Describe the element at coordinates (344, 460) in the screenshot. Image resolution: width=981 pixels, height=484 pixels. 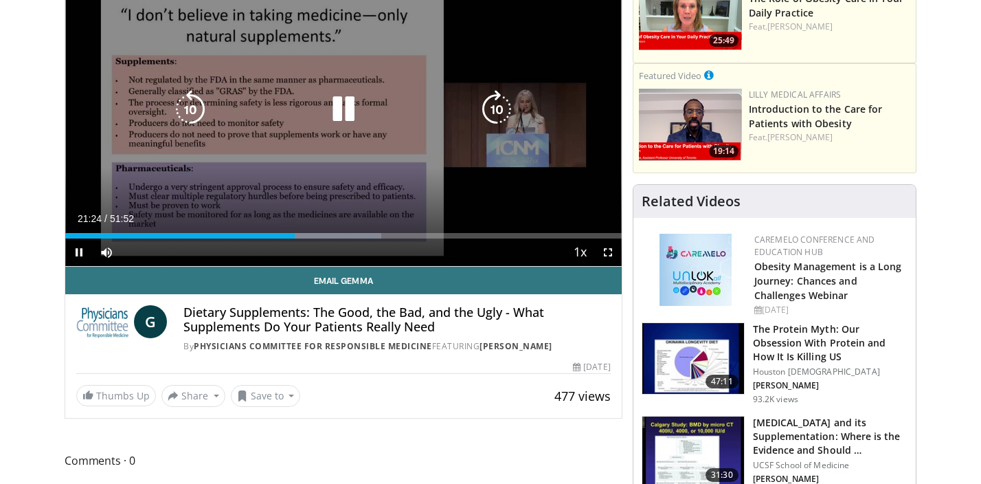
I see `span: Comments 0` at that location.